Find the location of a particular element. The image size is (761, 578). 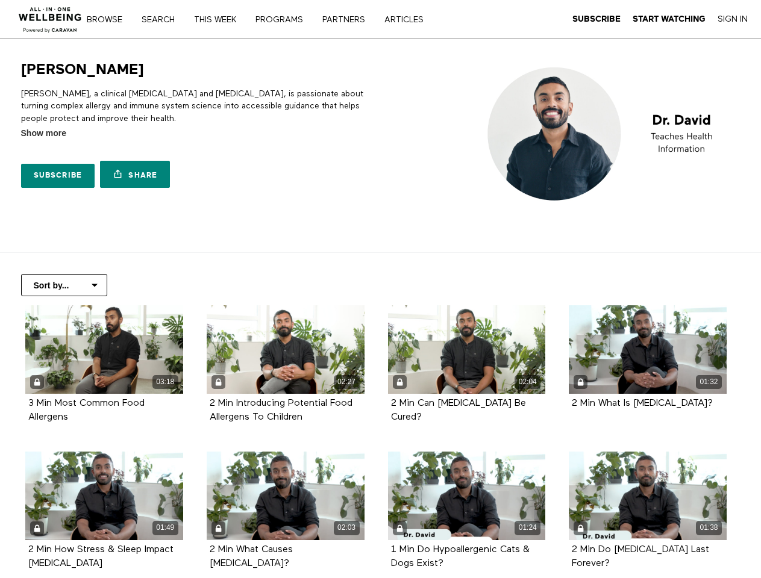

div: 03:18 is located at coordinates (165, 382).